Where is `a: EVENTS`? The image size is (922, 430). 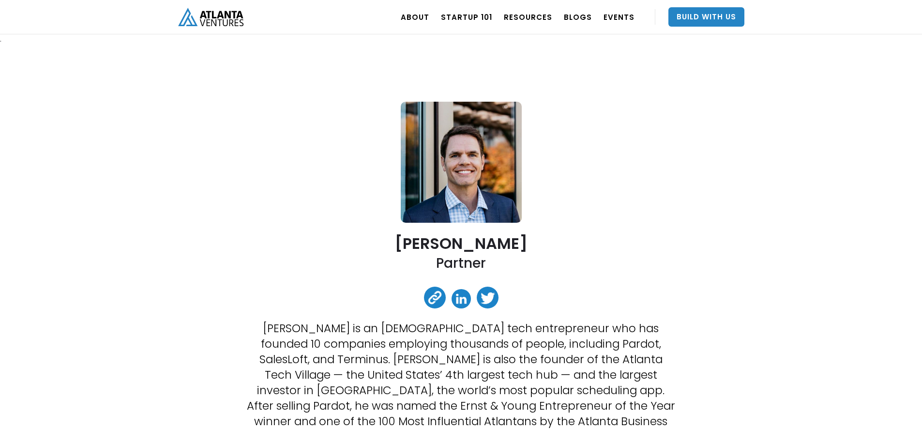 a: EVENTS is located at coordinates (619, 17).